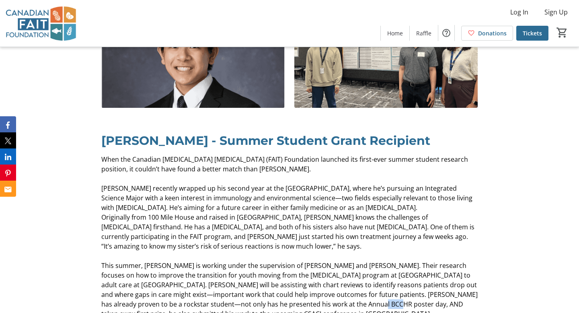 This screenshot has width=579, height=313. What do you see at coordinates (41, 23) in the screenshot?
I see `img: Canadian FAIT Foundation's Logo` at bounding box center [41, 23].